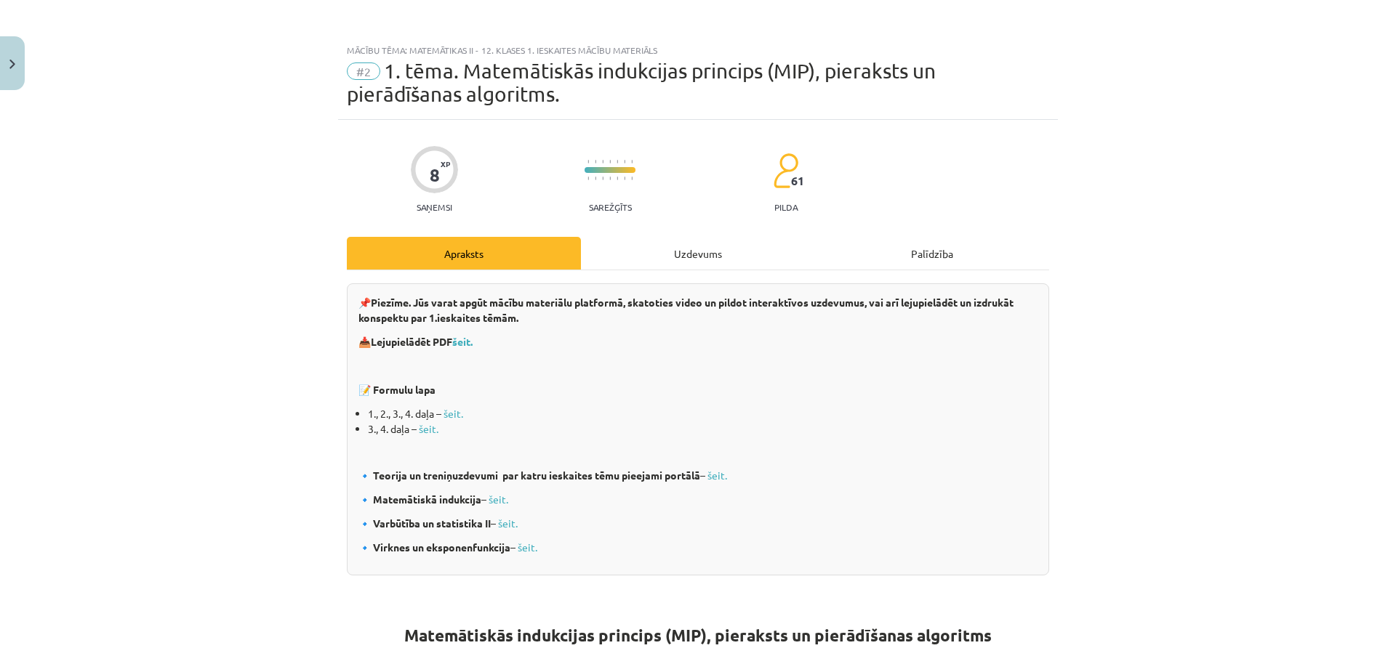 This screenshot has width=1396, height=664. Describe the element at coordinates (464, 253) in the screenshot. I see `div: Apraksts` at that location.